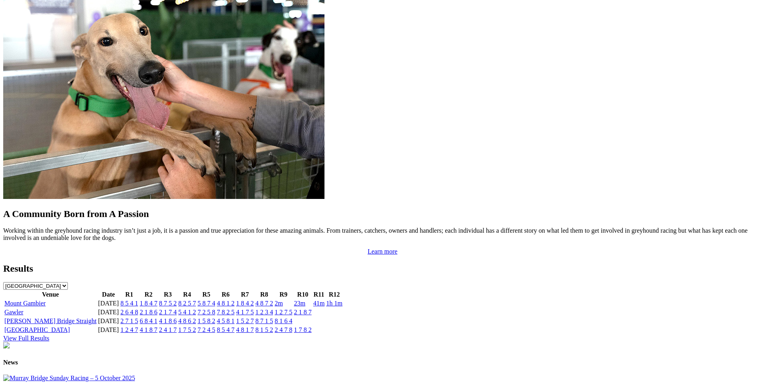  What do you see at coordinates (226, 329) in the screenshot?
I see `a: 8 5 4 7` at bounding box center [226, 329].